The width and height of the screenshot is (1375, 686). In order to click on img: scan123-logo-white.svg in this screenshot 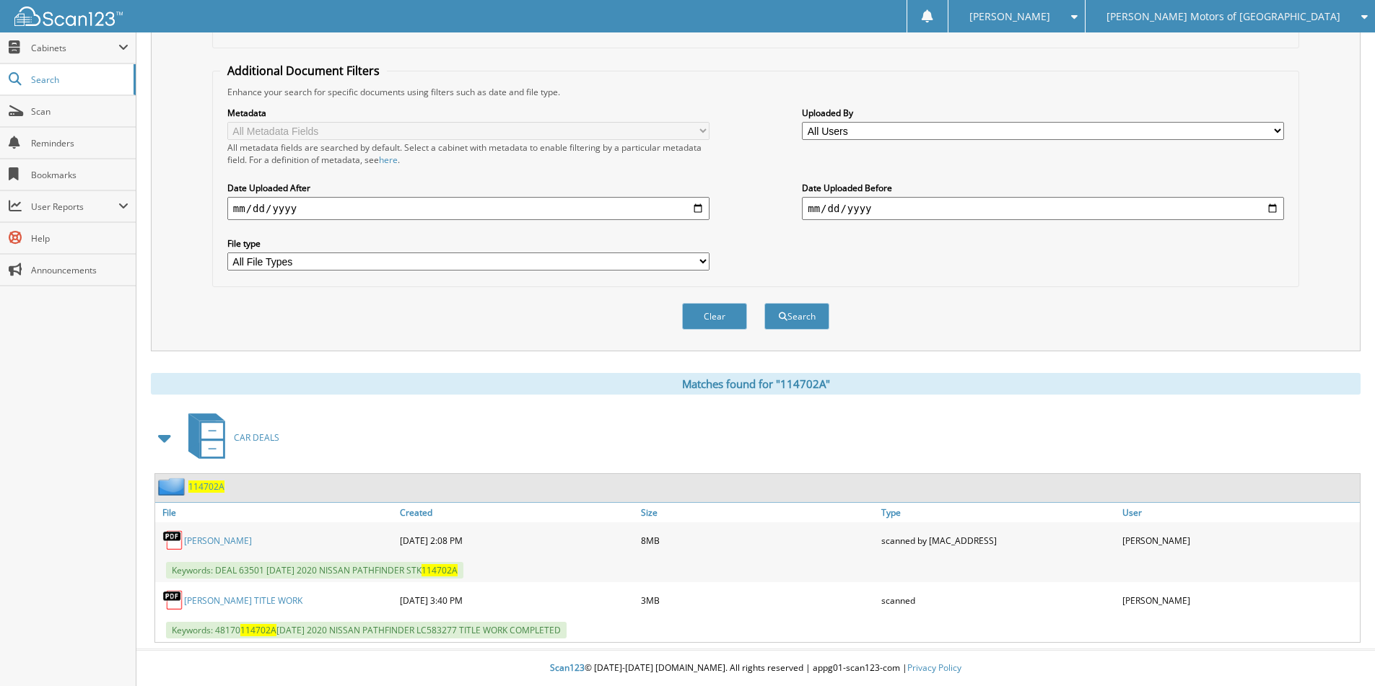, I will do `click(69, 16)`.